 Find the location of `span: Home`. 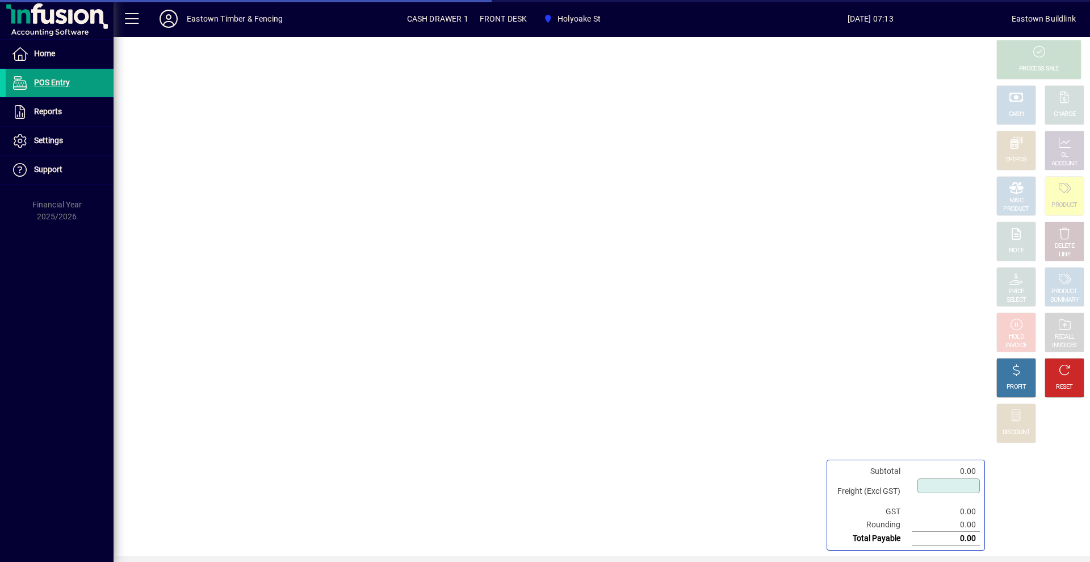

span: Home is located at coordinates (44, 53).